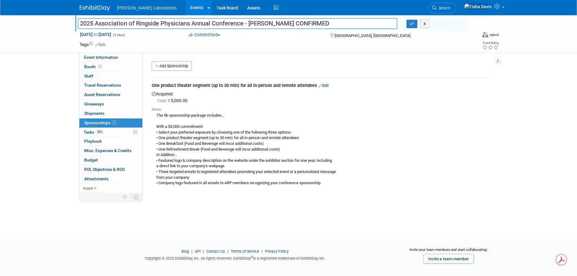 The width and height of the screenshot is (577, 276). I want to click on a: Giveaways, so click(111, 104).